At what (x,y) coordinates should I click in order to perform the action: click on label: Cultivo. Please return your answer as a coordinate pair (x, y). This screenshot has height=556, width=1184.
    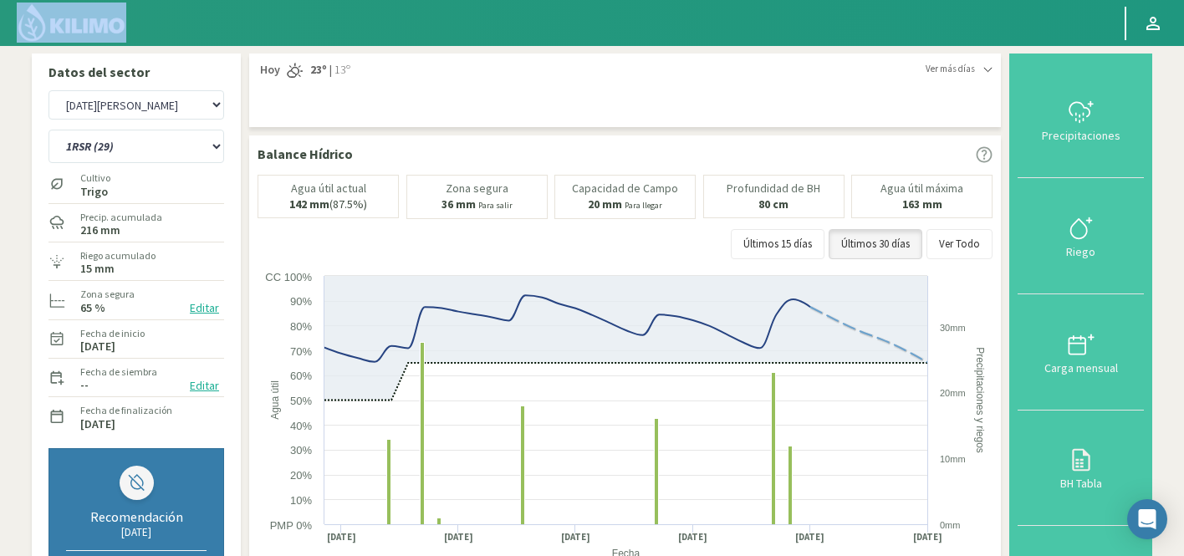
    Looking at the image, I should click on (95, 178).